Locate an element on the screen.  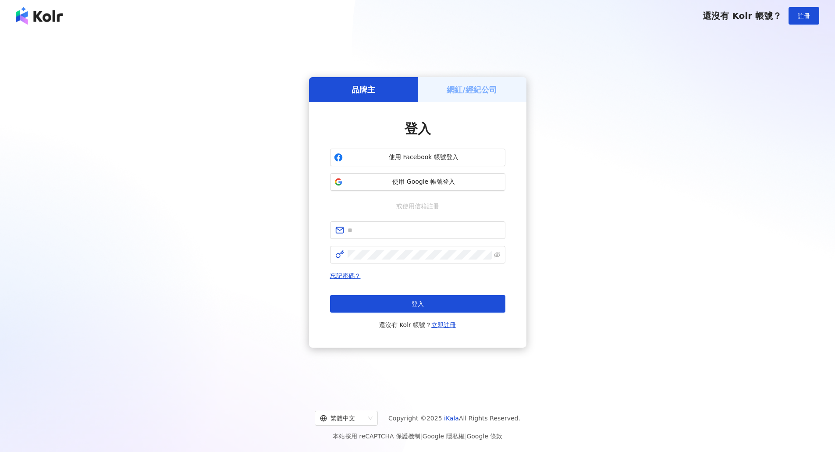
button: 使用 Facebook 帳號登入 is located at coordinates (418, 157).